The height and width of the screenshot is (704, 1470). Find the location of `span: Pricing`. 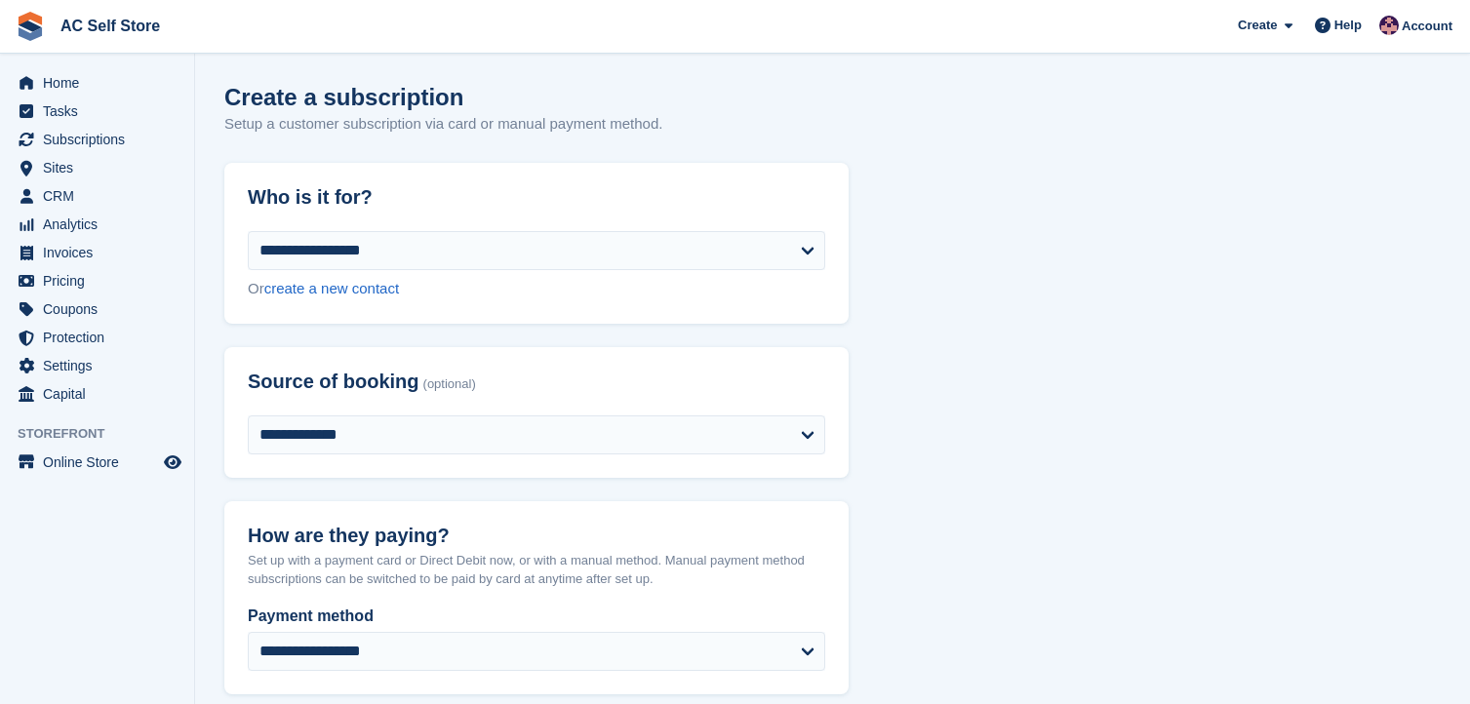

span: Pricing is located at coordinates (101, 281).